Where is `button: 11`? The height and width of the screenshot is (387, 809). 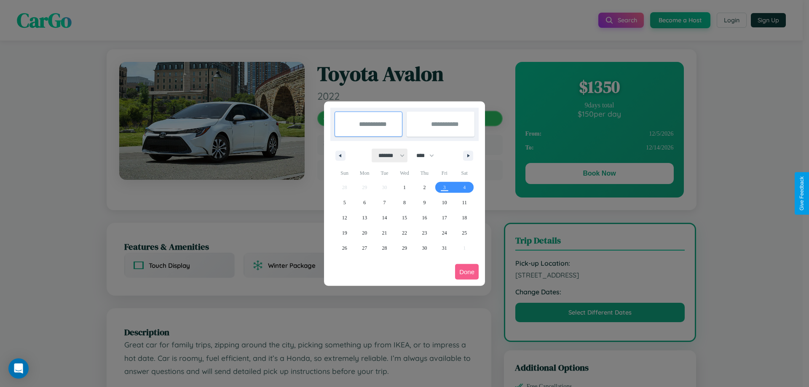 button: 11 is located at coordinates (464, 203).